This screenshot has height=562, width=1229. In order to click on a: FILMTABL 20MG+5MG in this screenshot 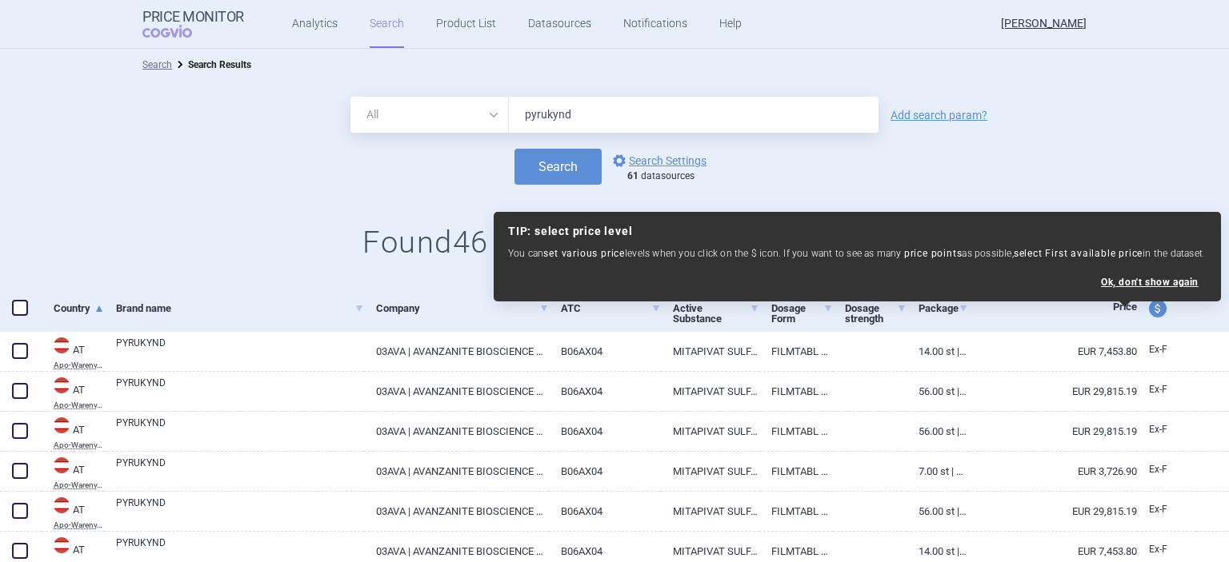, I will do `click(796, 351)`.